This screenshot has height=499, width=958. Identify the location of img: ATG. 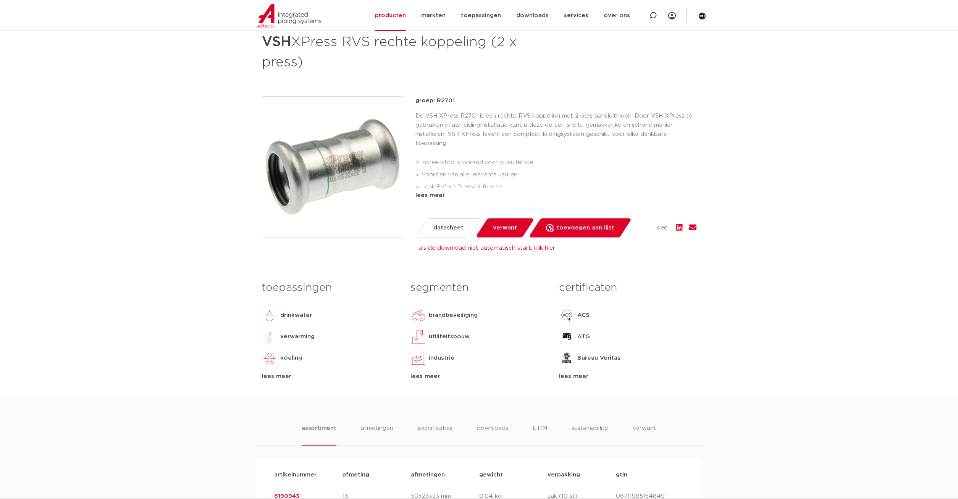
(567, 337).